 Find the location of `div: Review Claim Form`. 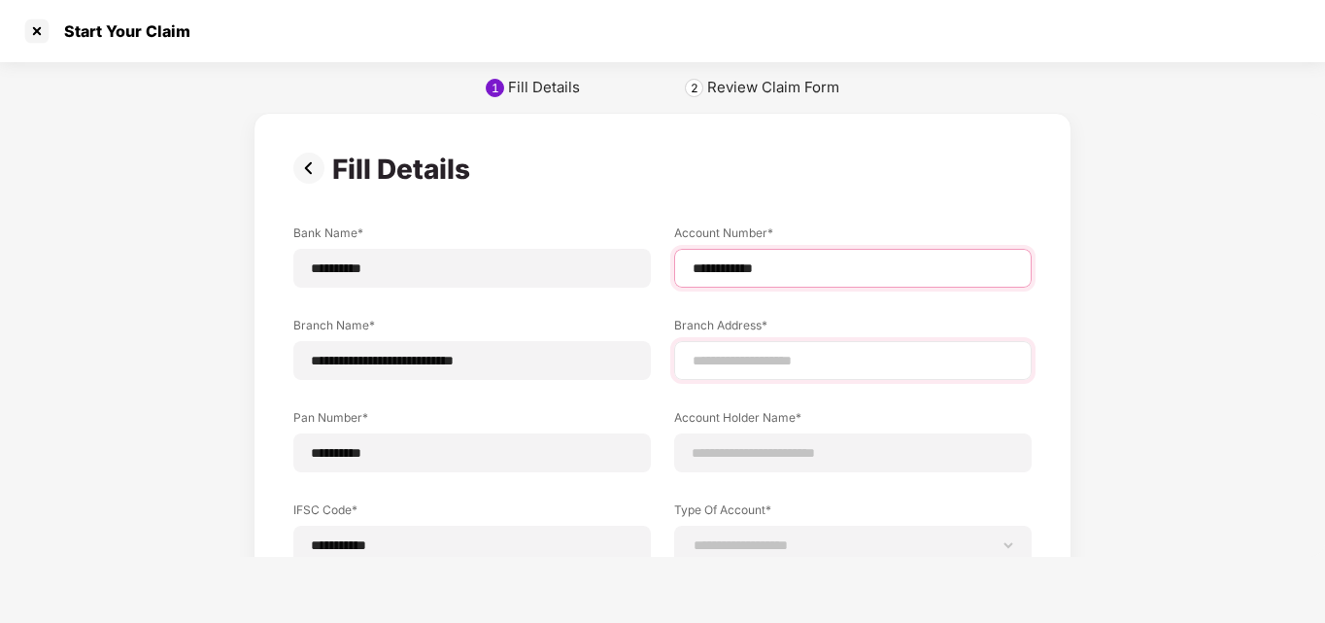

div: Review Claim Form is located at coordinates (773, 87).